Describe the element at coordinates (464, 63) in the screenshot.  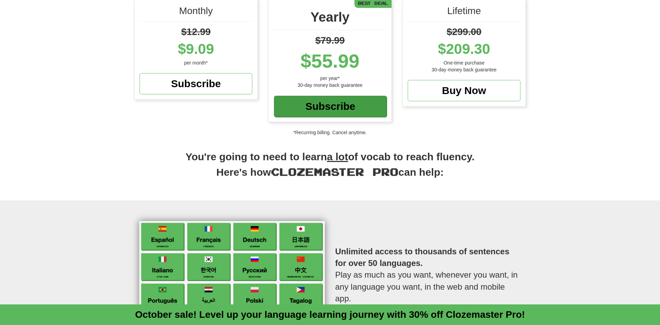
I see `div: One-time purchase` at that location.